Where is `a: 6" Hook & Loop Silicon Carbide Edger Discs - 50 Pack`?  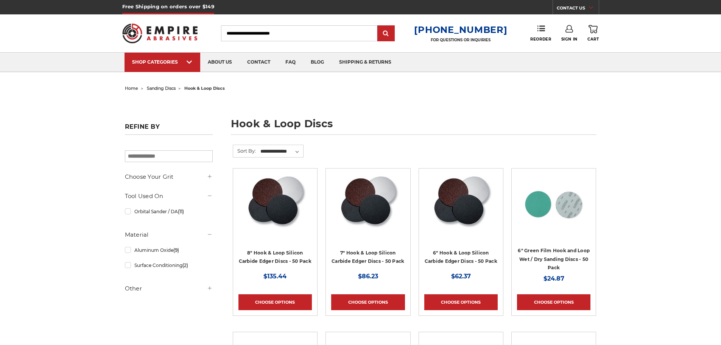 a: 6" Hook & Loop Silicon Carbide Edger Discs - 50 Pack is located at coordinates (461, 257).